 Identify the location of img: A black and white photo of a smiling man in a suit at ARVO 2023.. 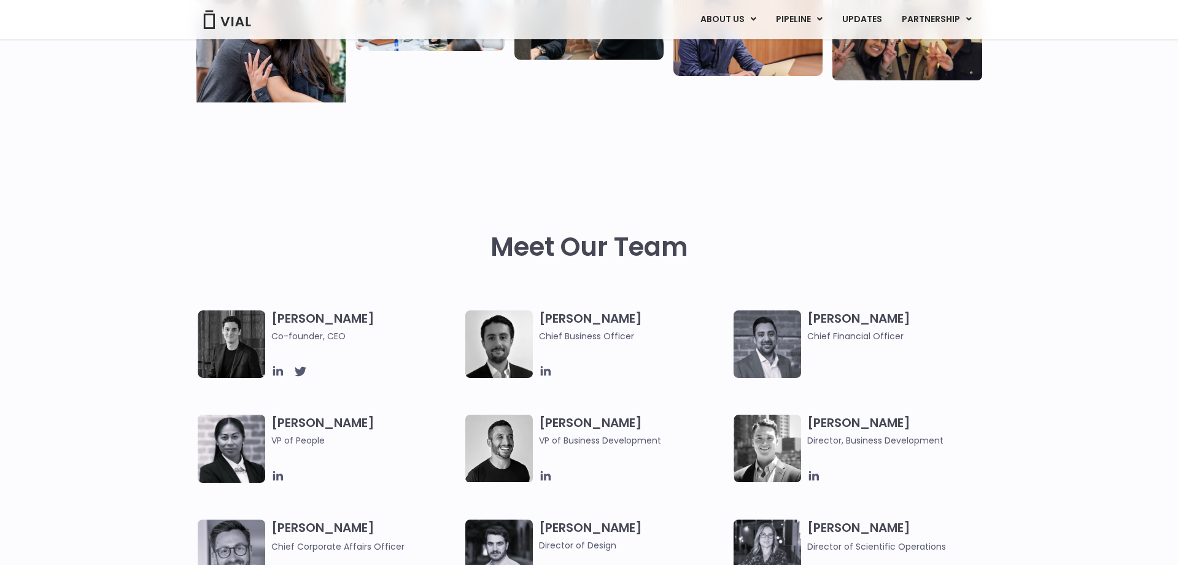
(767, 449).